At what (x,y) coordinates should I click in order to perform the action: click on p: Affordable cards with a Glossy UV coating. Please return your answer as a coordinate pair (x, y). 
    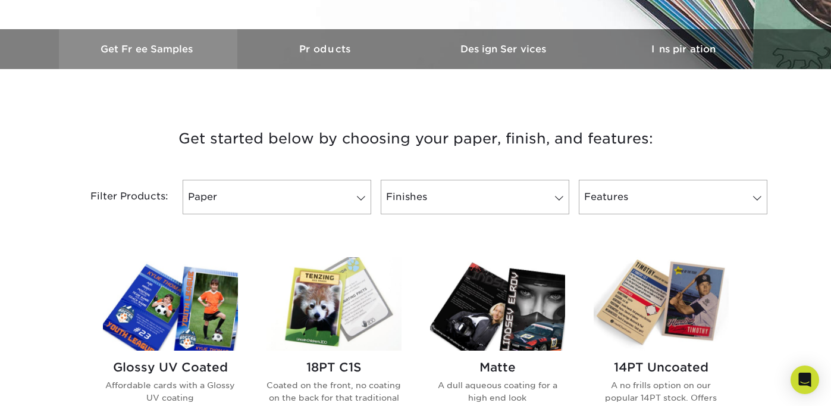
    Looking at the image, I should click on (170, 391).